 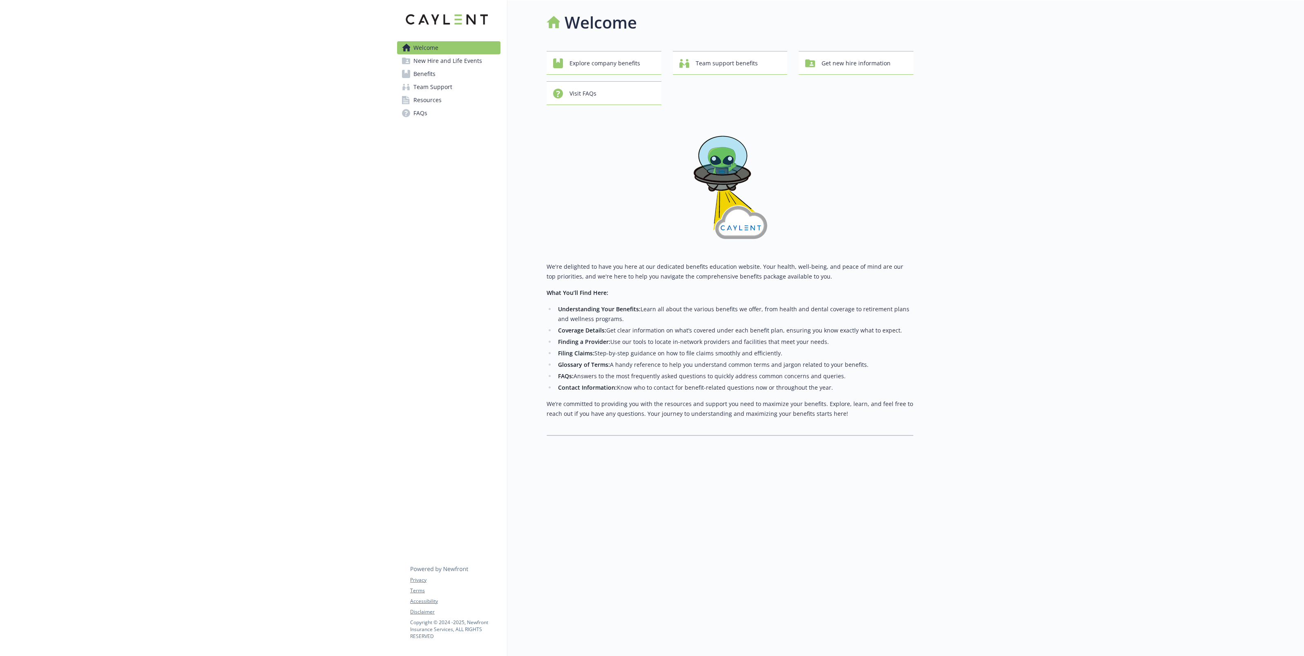 I want to click on strong: Contact Information:, so click(x=588, y=387).